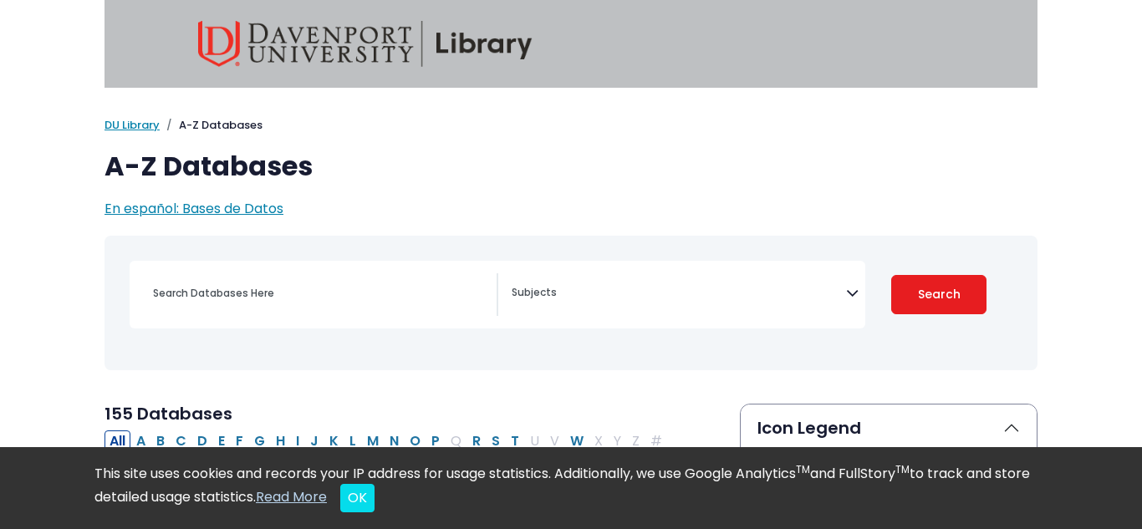 Image resolution: width=1142 pixels, height=529 pixels. Describe the element at coordinates (353, 441) in the screenshot. I see `button: Filter Results L` at that location.